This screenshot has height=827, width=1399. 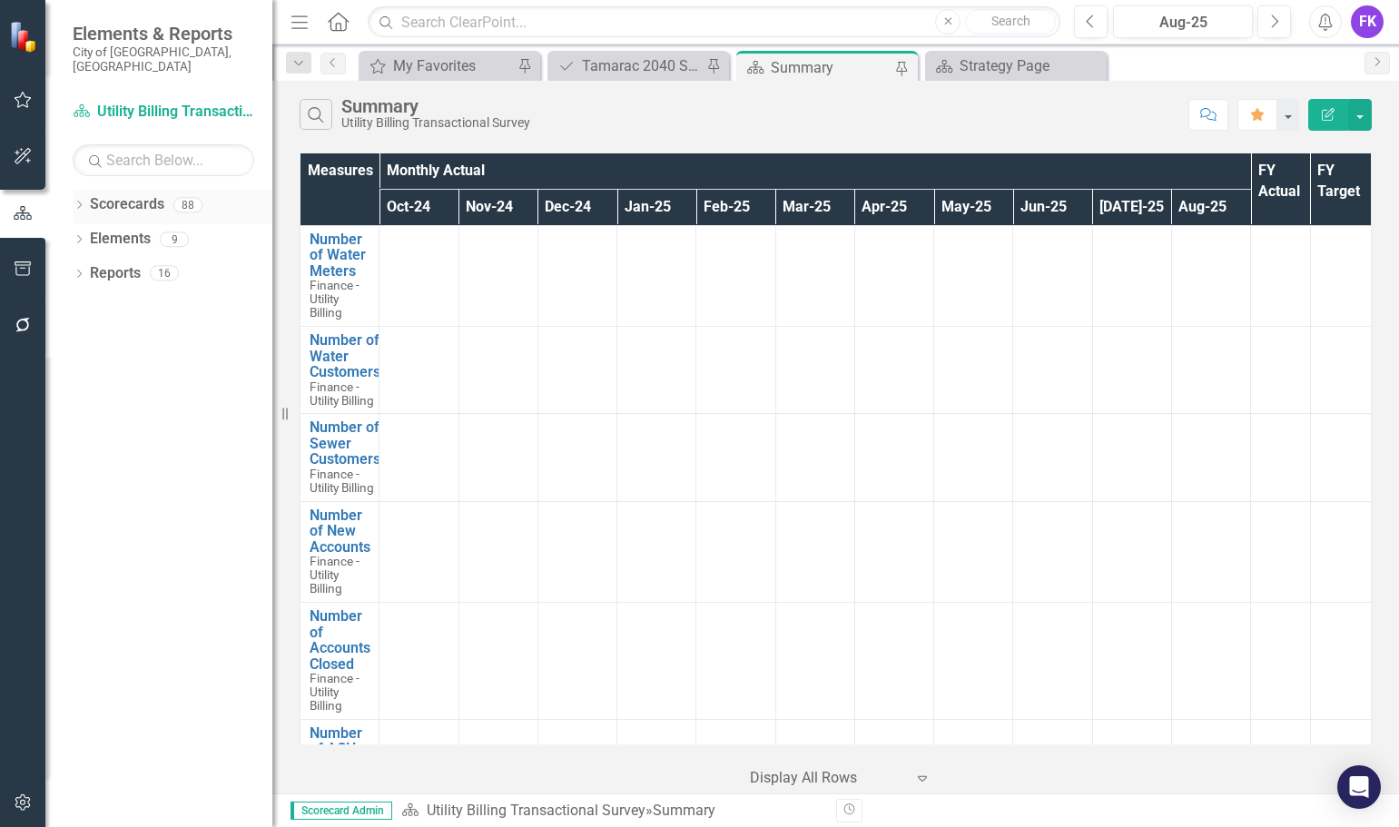 I want to click on span: Scorecard Admin, so click(x=341, y=810).